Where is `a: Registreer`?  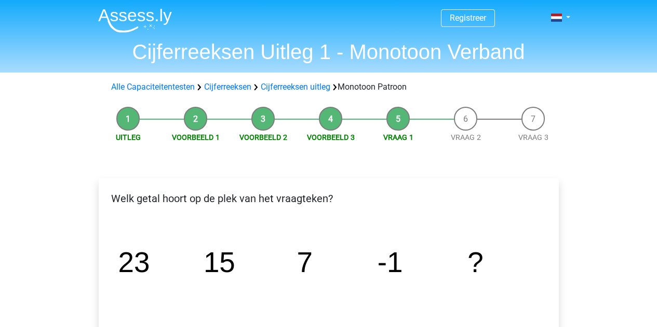
a: Registreer is located at coordinates (468, 18).